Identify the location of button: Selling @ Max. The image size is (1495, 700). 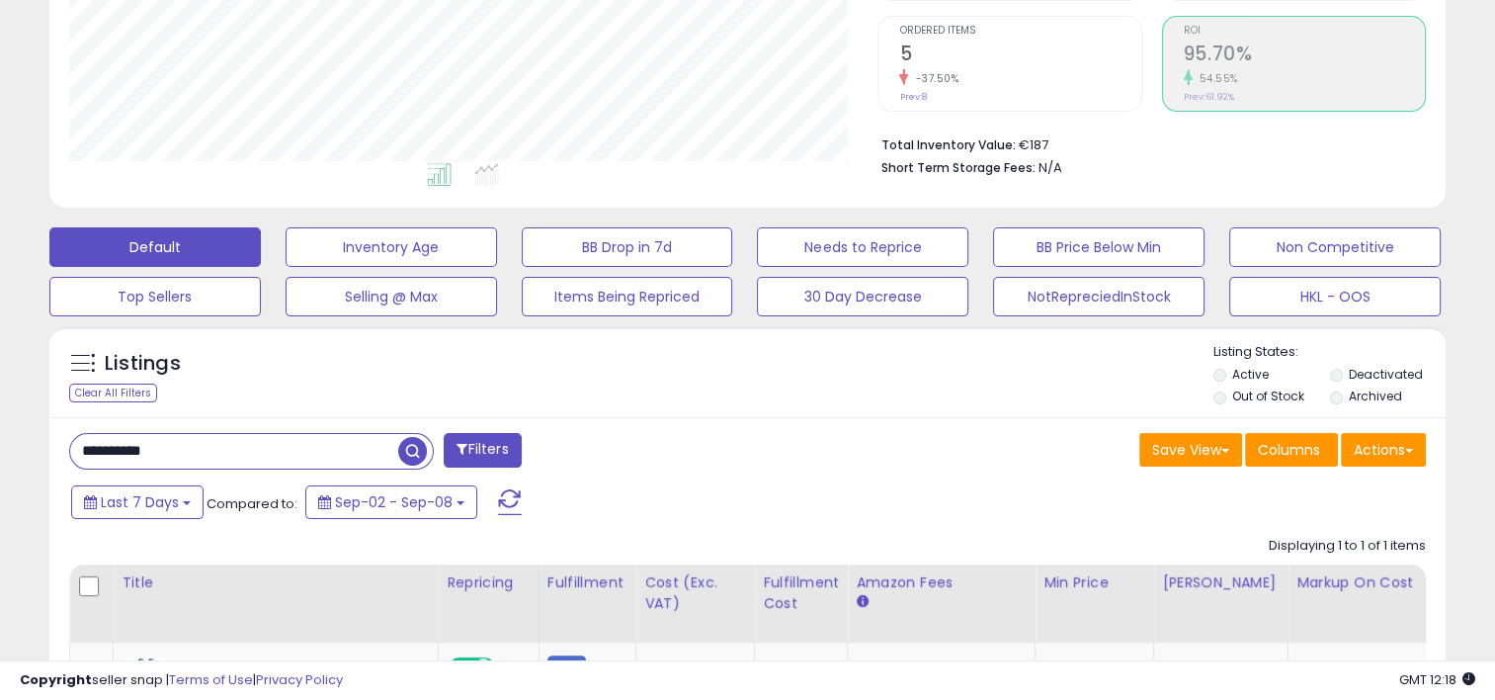
(391, 296).